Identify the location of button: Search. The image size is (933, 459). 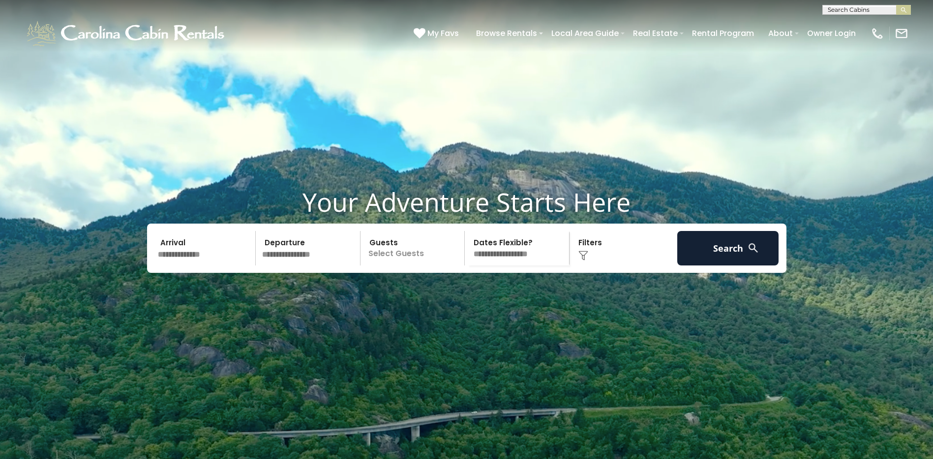
(728, 248).